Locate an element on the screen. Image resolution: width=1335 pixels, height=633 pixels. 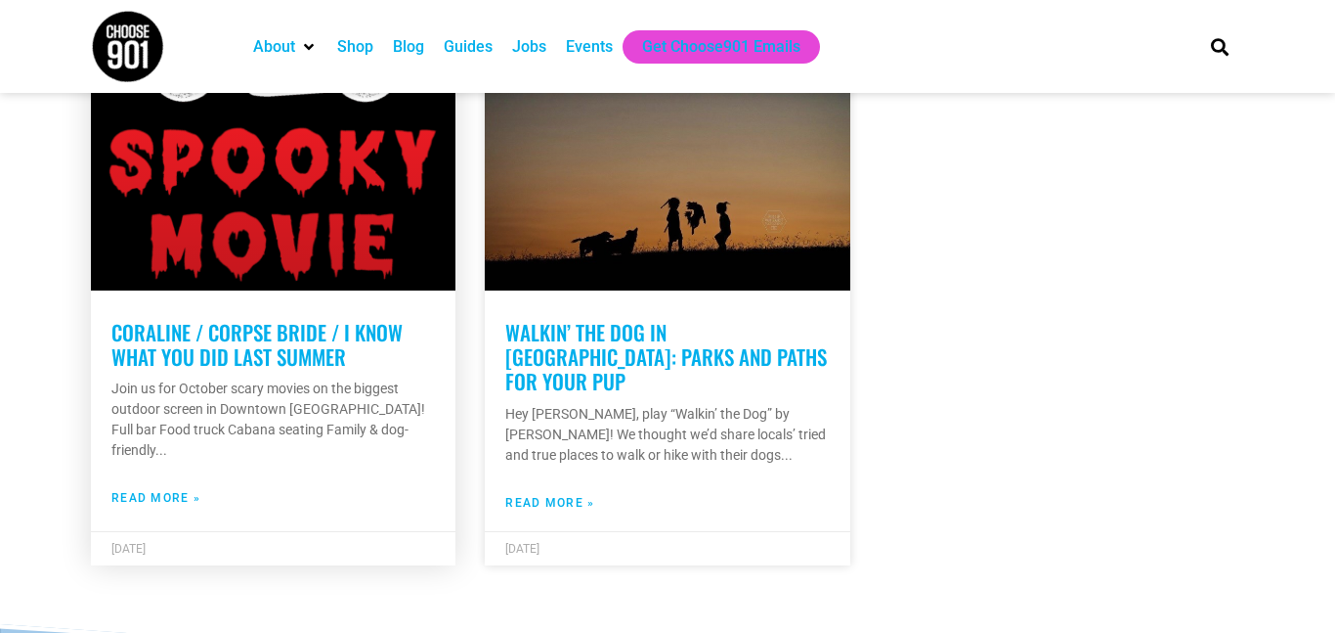
a: Get Choose901 Emails is located at coordinates (722, 47).